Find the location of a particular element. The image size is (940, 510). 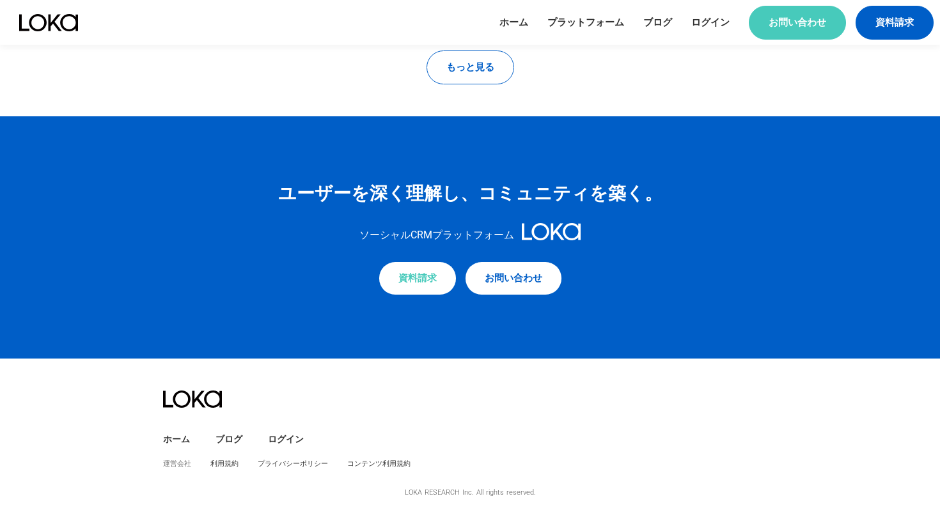

a: プライバシーポリシー is located at coordinates (293, 464).